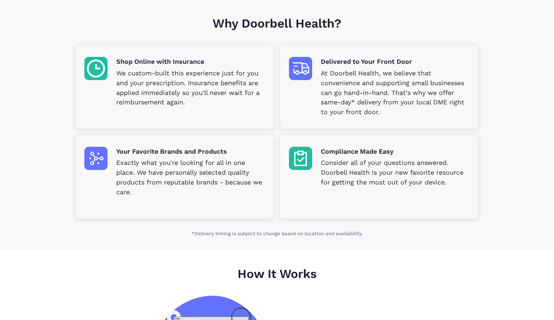 The image size is (554, 320). I want to click on p: *Delivery timing is subject to change based on location and availability., so click(277, 233).